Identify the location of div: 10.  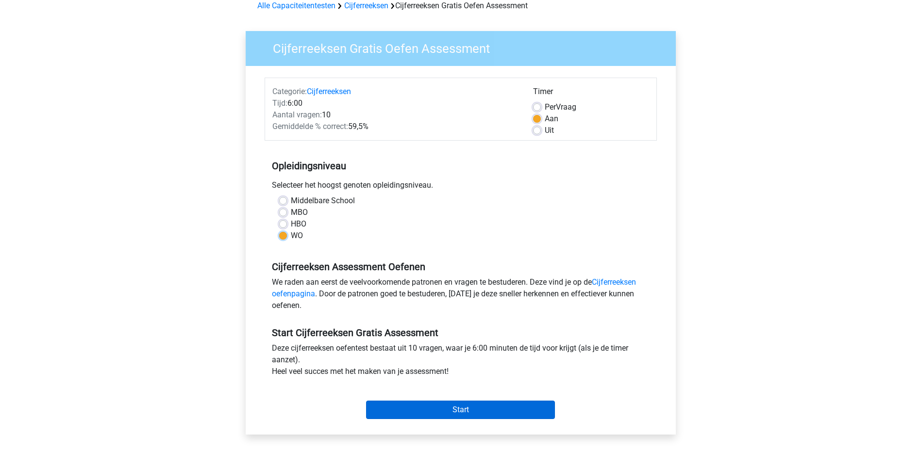
(395, 115).